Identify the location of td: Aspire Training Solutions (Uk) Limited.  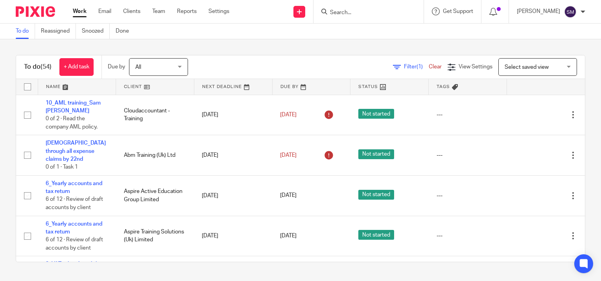
(155, 236).